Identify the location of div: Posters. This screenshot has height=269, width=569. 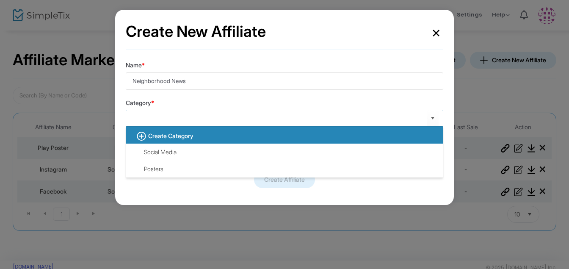
(148, 169).